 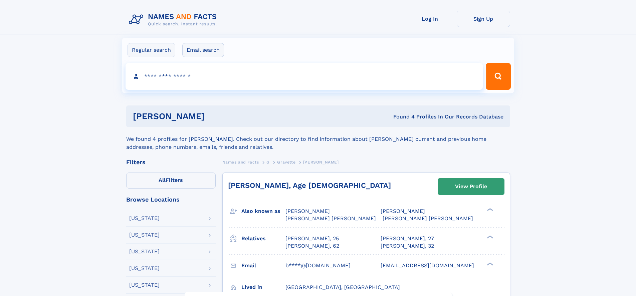 What do you see at coordinates (263, 287) in the screenshot?
I see `h3: Lived in` at bounding box center [263, 287].